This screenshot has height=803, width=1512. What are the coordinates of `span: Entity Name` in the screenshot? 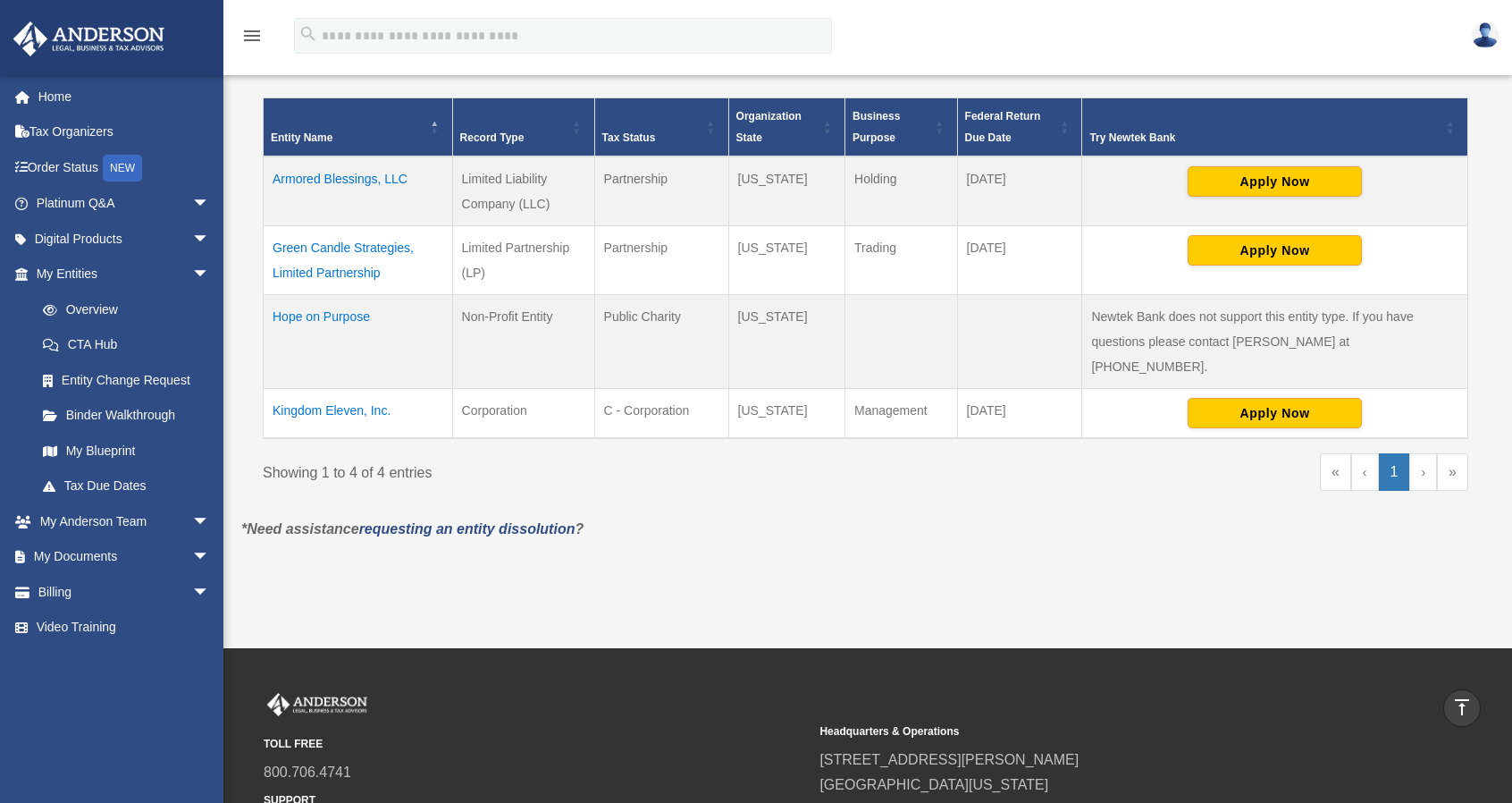 It's located at (301, 138).